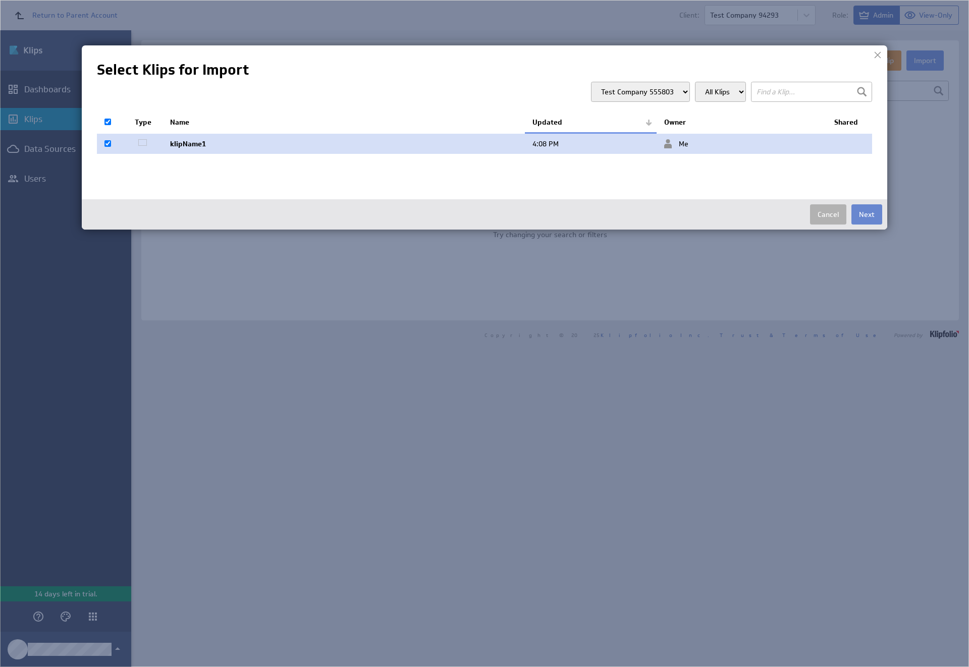  Describe the element at coordinates (742, 123) in the screenshot. I see `th: Owner` at that location.